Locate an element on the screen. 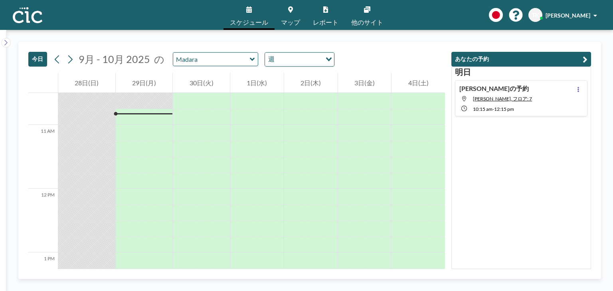  input: Search for option is located at coordinates (299, 59).